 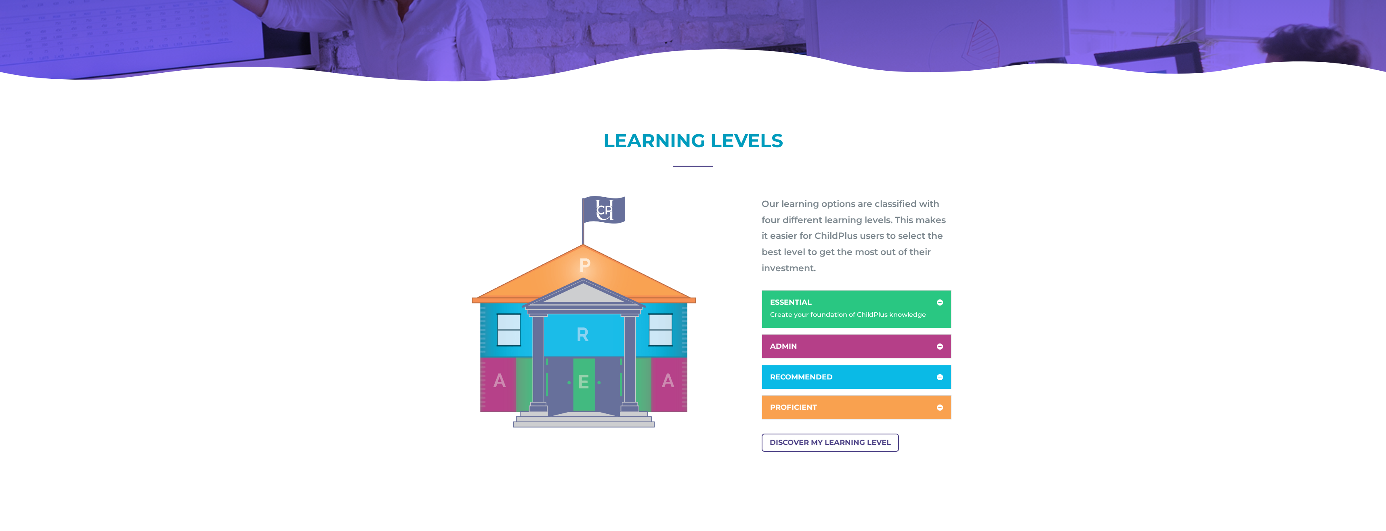 What do you see at coordinates (693, 143) in the screenshot?
I see `h2: LEARNING LEVELS` at bounding box center [693, 143].